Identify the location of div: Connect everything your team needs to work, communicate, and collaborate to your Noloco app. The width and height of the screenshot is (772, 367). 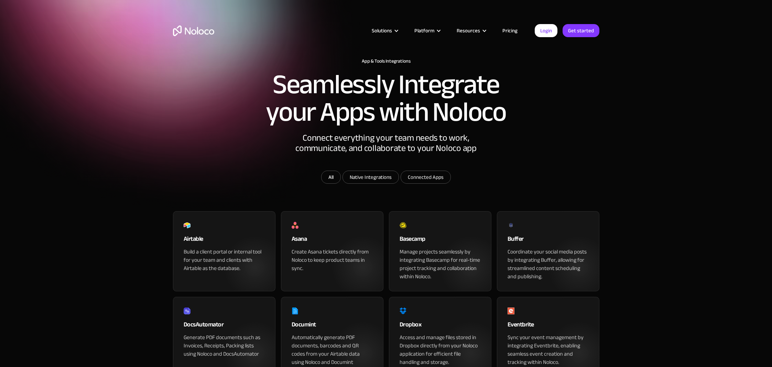
(386, 152).